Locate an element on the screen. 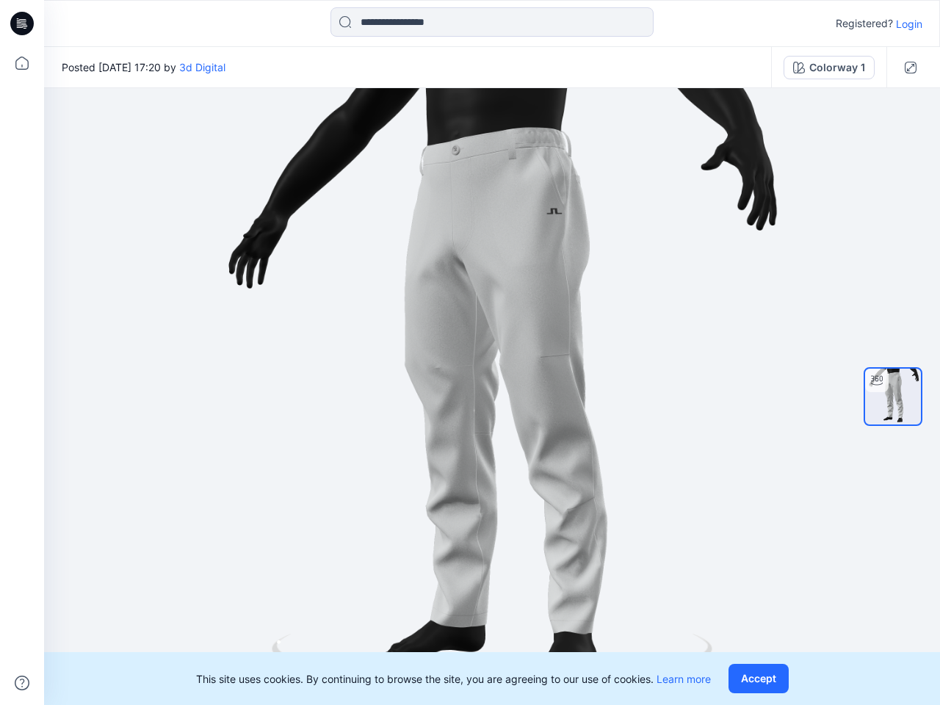 Image resolution: width=940 pixels, height=705 pixels. p: This site uses cookies. By continuing to browse the site, you are agreeing to our use of cookies. is located at coordinates (453, 679).